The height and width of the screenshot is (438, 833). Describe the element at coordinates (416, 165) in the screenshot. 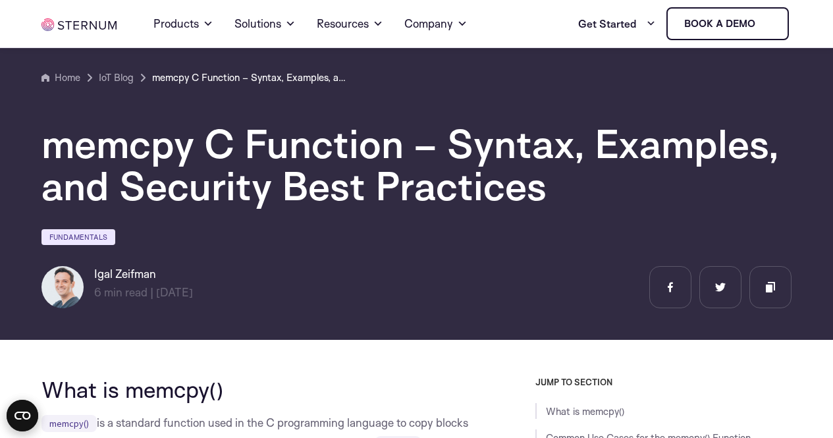

I see `h1: memcpy C Function – Syntax, Examples, and Security Best Practices` at that location.